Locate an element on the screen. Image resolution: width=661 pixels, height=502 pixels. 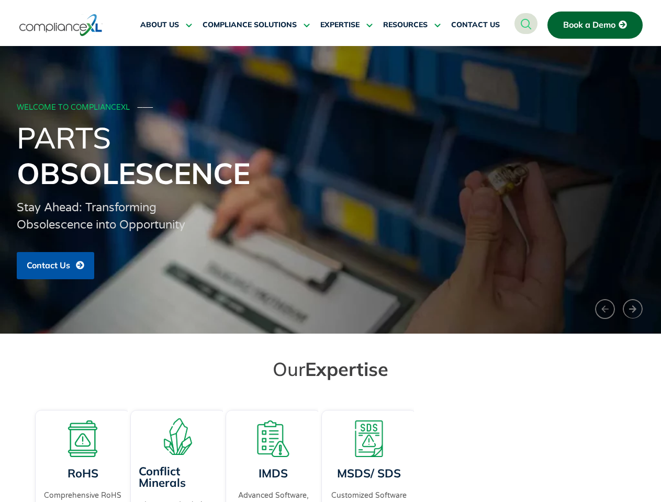
a: IMDS is located at coordinates (273, 473).